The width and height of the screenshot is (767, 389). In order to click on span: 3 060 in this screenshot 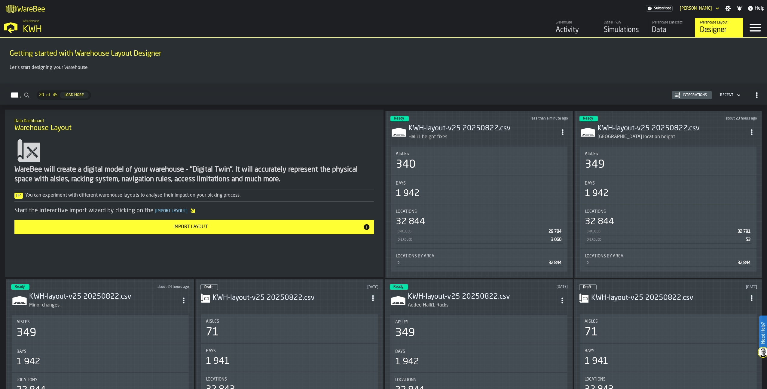, I will do `click(556, 239)`.